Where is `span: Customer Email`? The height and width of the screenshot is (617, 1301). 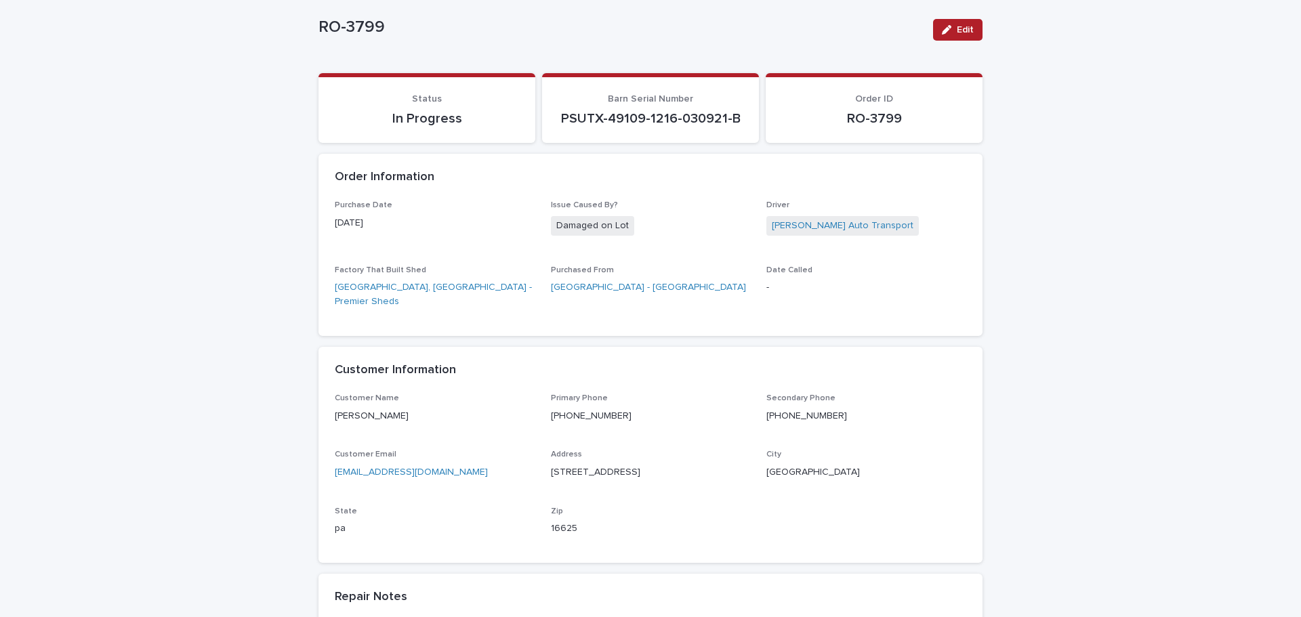 span: Customer Email is located at coordinates (365, 455).